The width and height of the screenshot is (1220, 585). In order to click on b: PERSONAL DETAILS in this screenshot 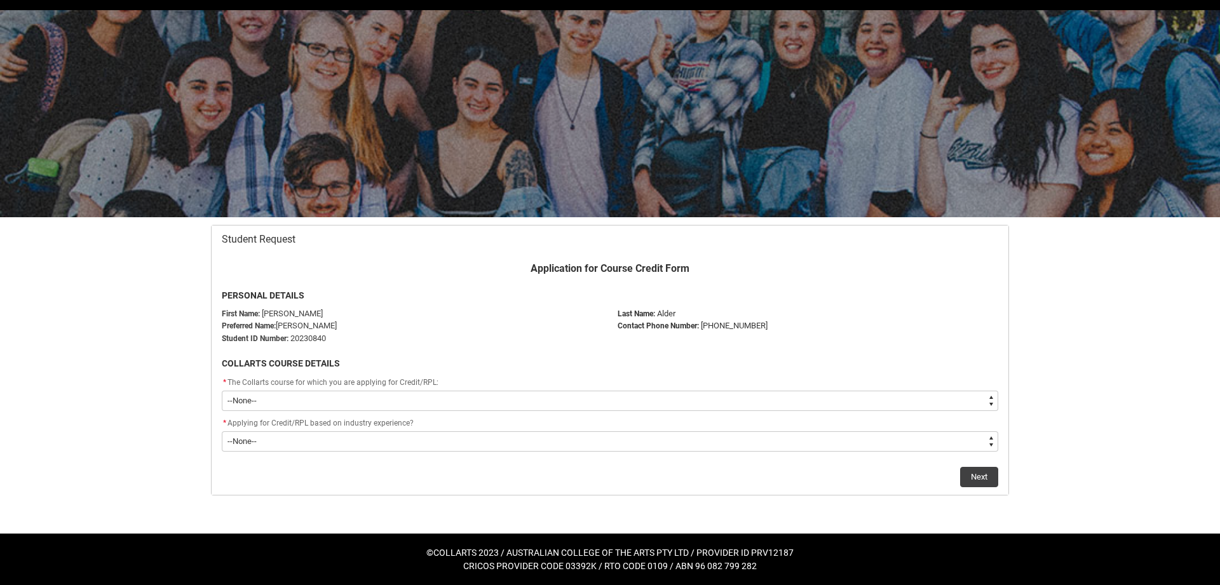, I will do `click(263, 295)`.